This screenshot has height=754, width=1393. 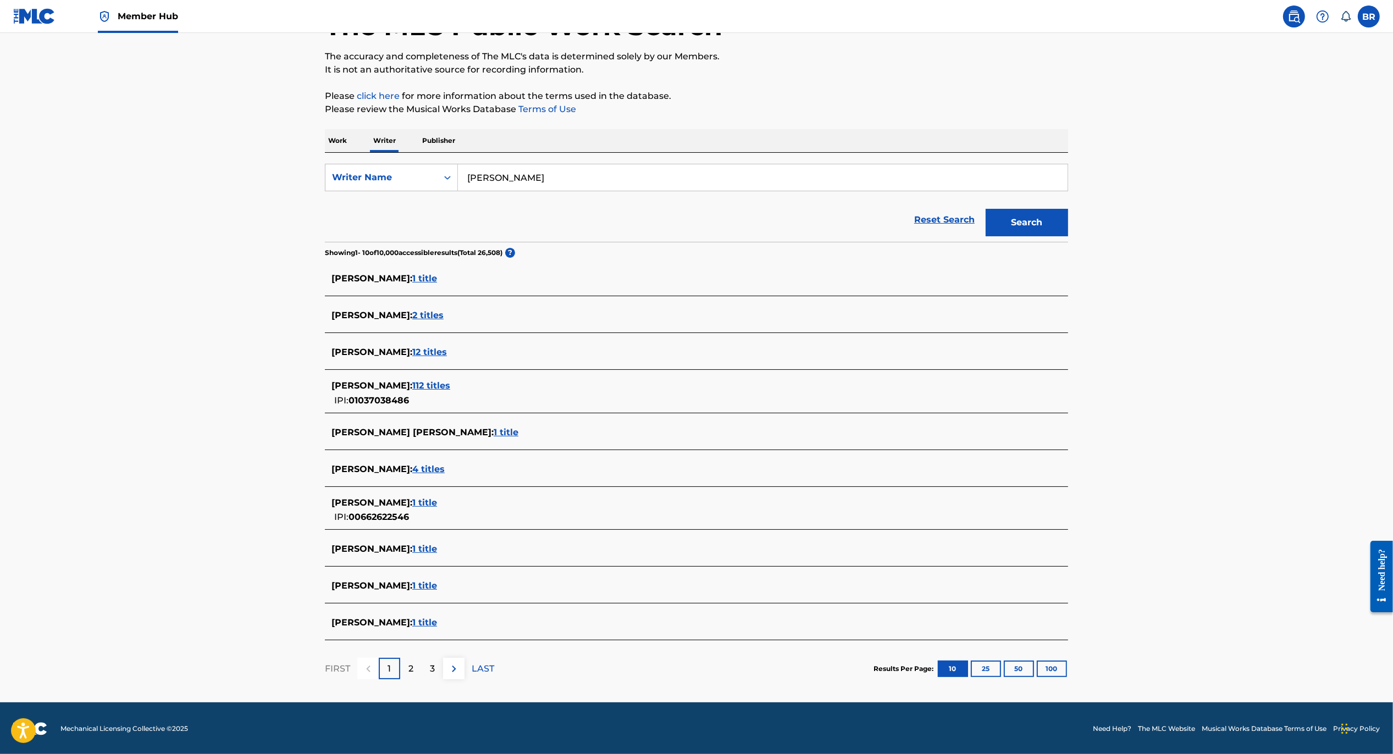 What do you see at coordinates (483, 669) in the screenshot?
I see `p: LAST` at bounding box center [483, 669].